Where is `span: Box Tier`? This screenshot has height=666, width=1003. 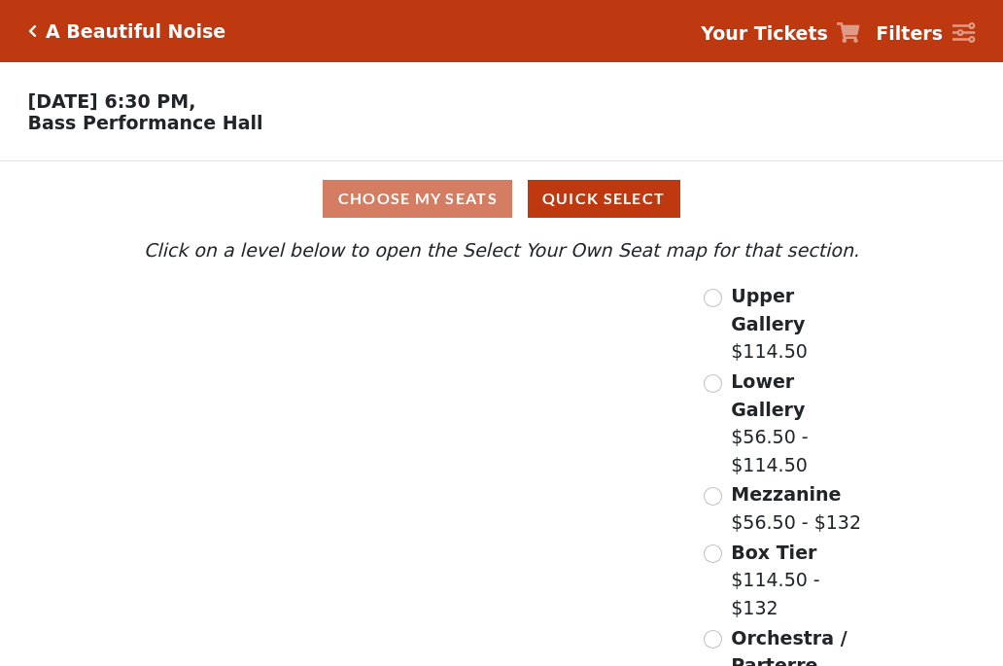
span: Box Tier is located at coordinates (774, 552).